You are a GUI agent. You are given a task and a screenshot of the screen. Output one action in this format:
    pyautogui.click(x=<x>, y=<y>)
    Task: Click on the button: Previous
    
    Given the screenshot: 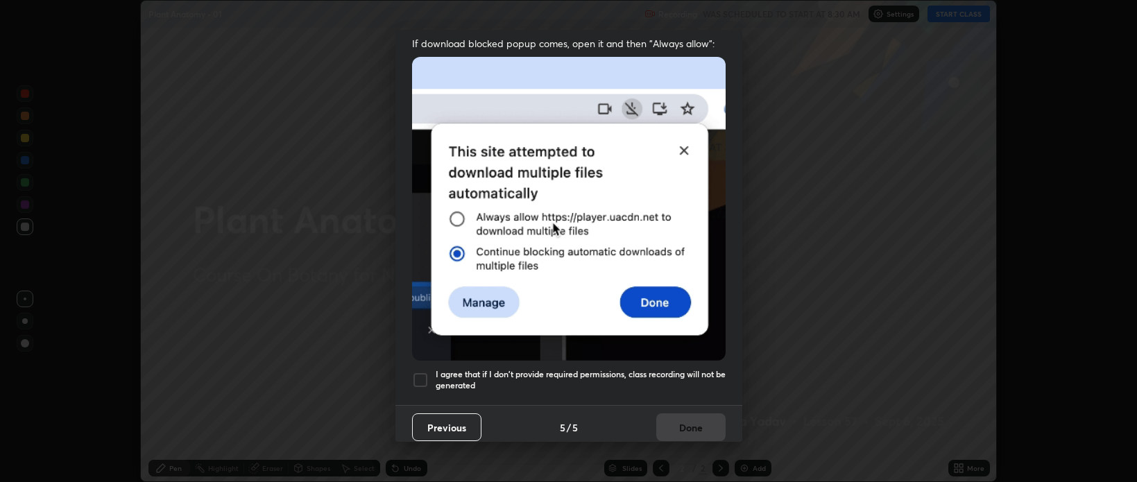 What is the action you would take?
    pyautogui.click(x=447, y=427)
    